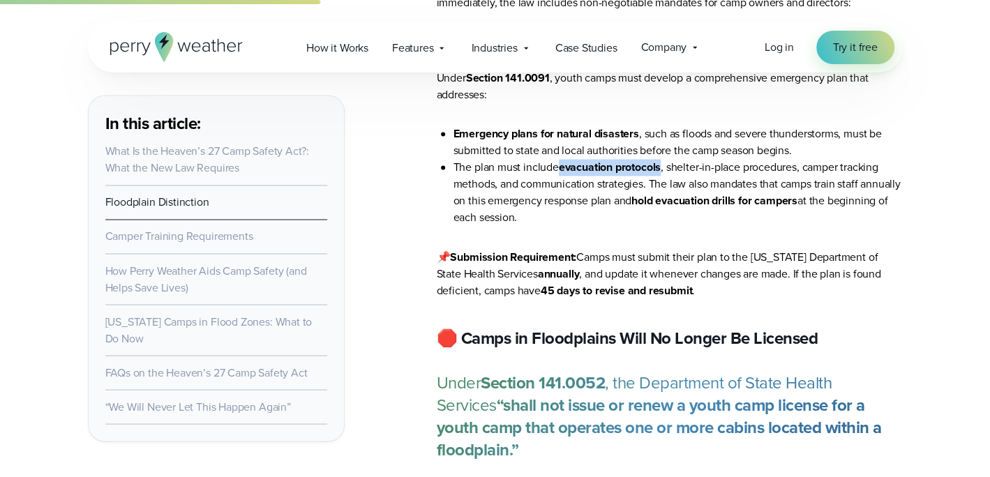  Describe the element at coordinates (543, 383) in the screenshot. I see `strong: Section 141.0052` at that location.